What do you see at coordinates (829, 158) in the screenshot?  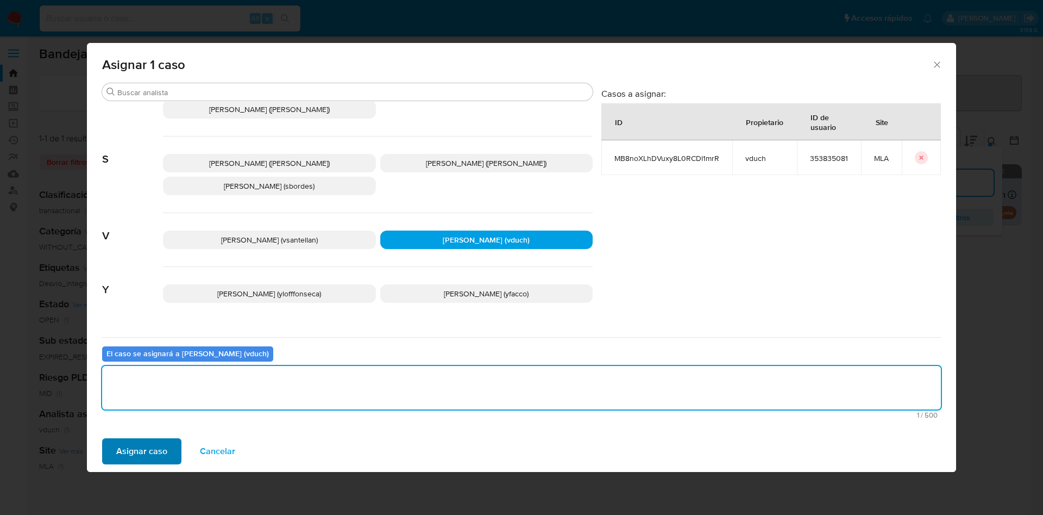 I see `span: 353835081` at bounding box center [829, 158].